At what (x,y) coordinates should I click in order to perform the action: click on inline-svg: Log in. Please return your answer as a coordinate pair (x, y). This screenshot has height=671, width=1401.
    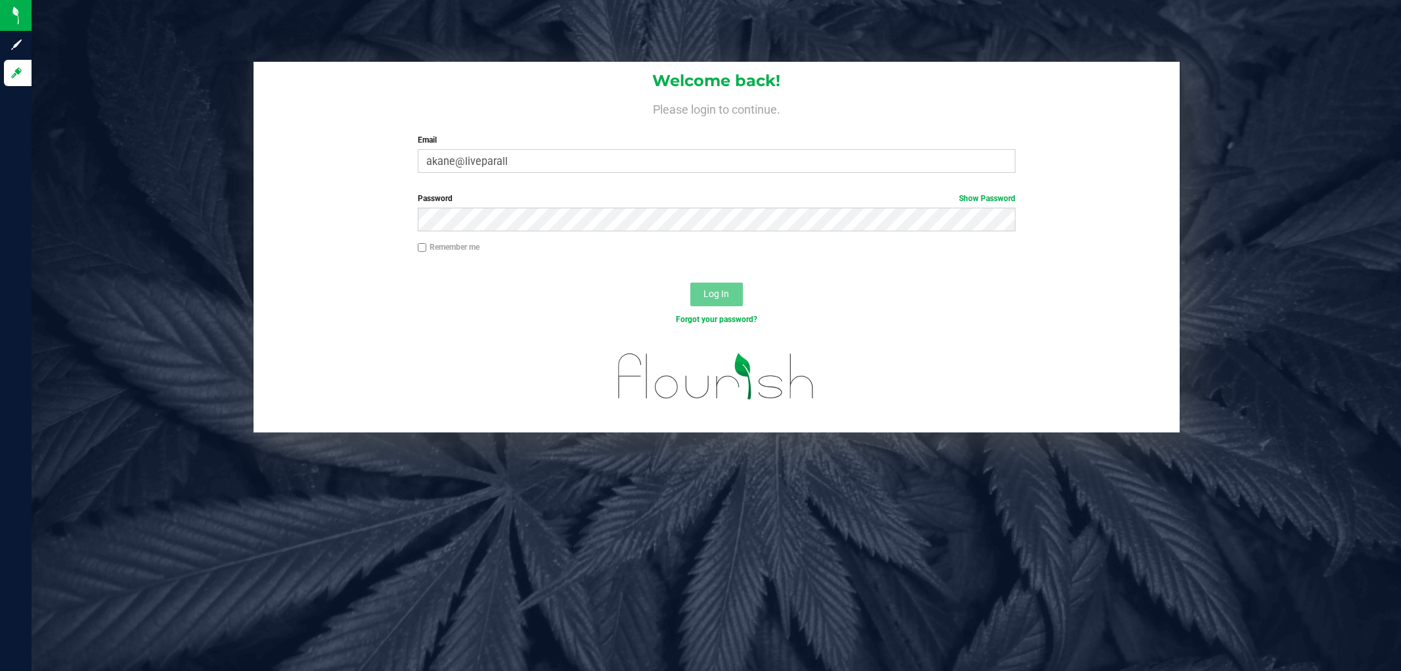
    Looking at the image, I should click on (16, 73).